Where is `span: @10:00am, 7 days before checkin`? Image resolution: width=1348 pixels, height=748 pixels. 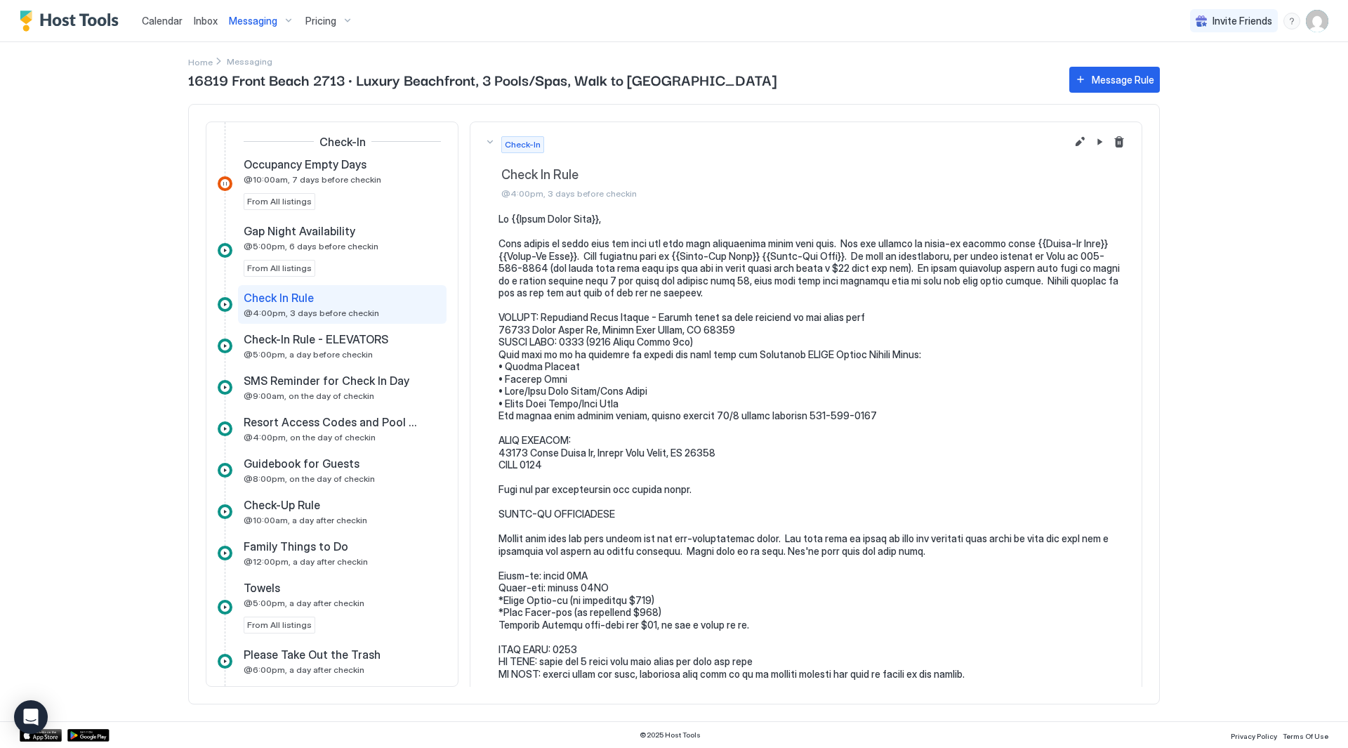
span: @10:00am, 7 days before checkin is located at coordinates (312, 179).